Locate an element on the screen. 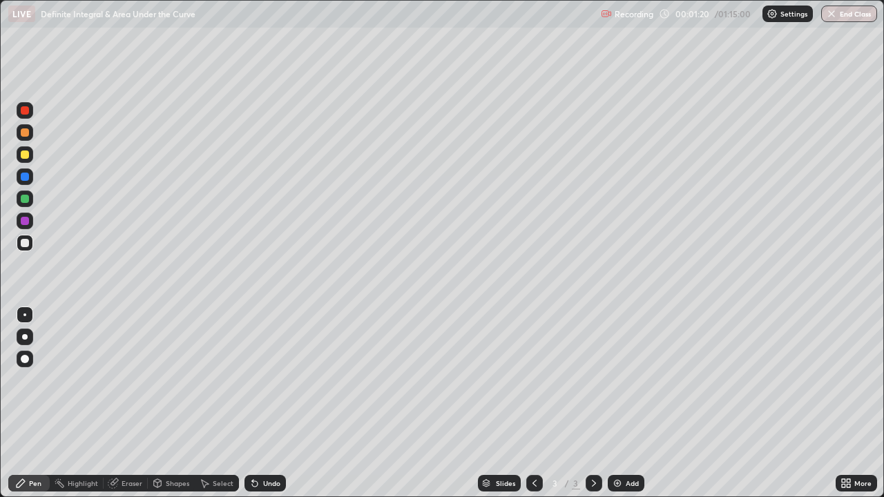 Image resolution: width=884 pixels, height=497 pixels. p: Recording is located at coordinates (634, 14).